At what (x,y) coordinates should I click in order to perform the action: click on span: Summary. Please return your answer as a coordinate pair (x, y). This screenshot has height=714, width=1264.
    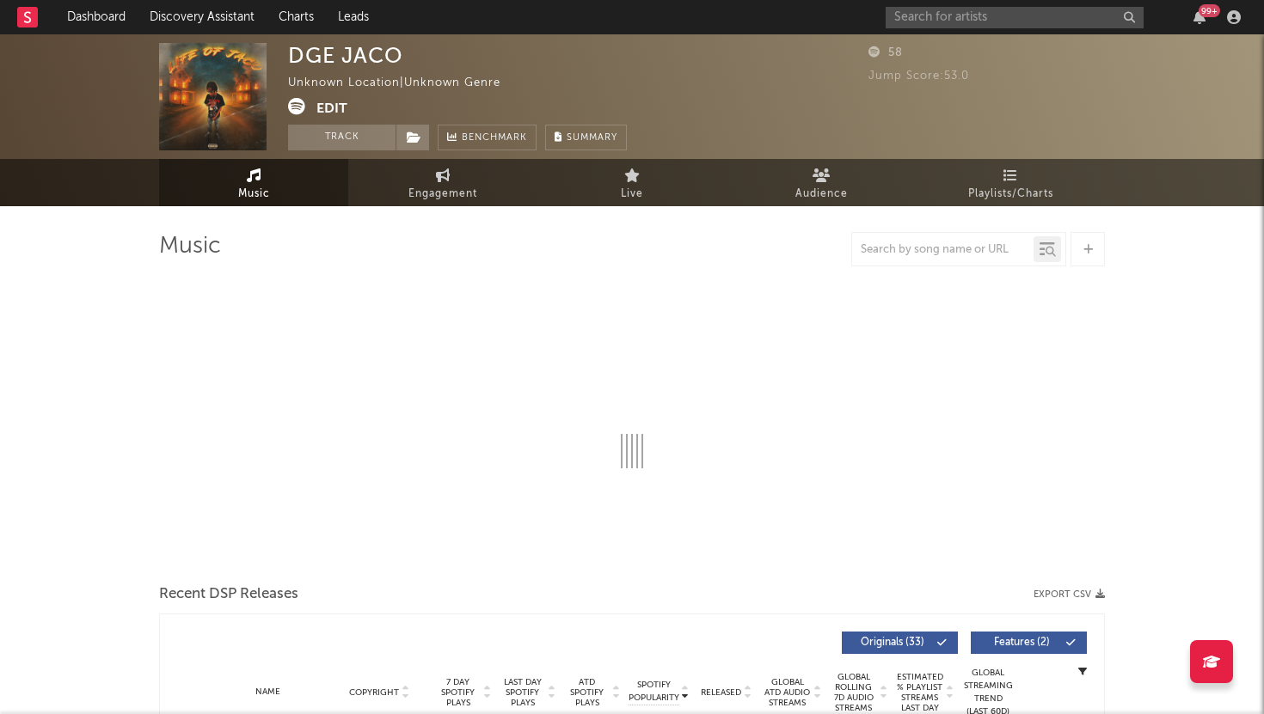
    Looking at the image, I should click on (591, 138).